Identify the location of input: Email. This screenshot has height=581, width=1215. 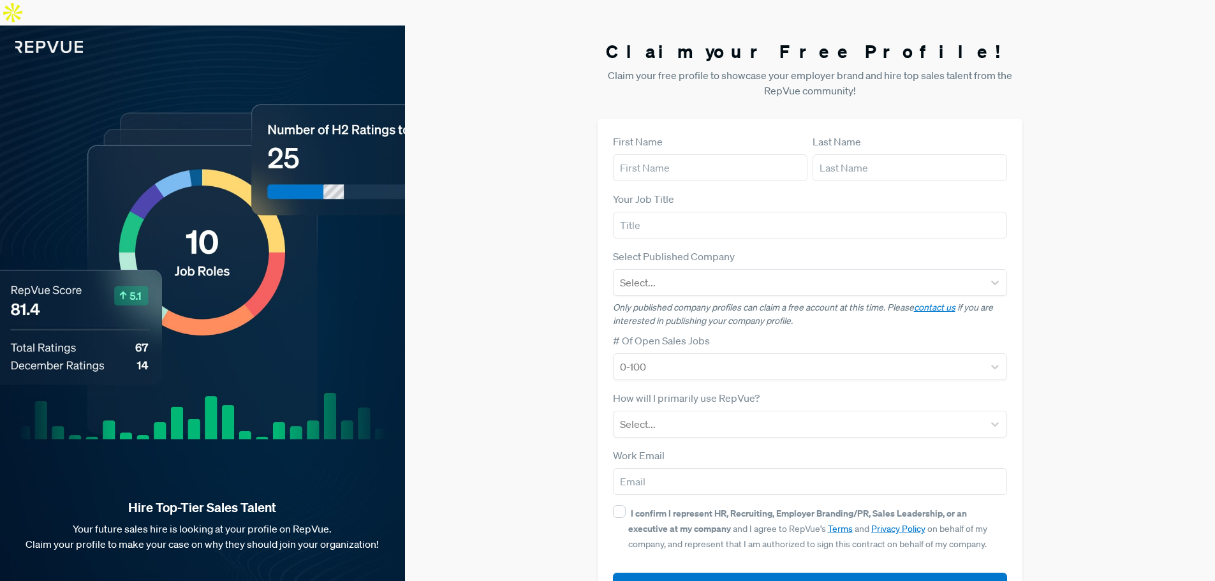
(810, 482).